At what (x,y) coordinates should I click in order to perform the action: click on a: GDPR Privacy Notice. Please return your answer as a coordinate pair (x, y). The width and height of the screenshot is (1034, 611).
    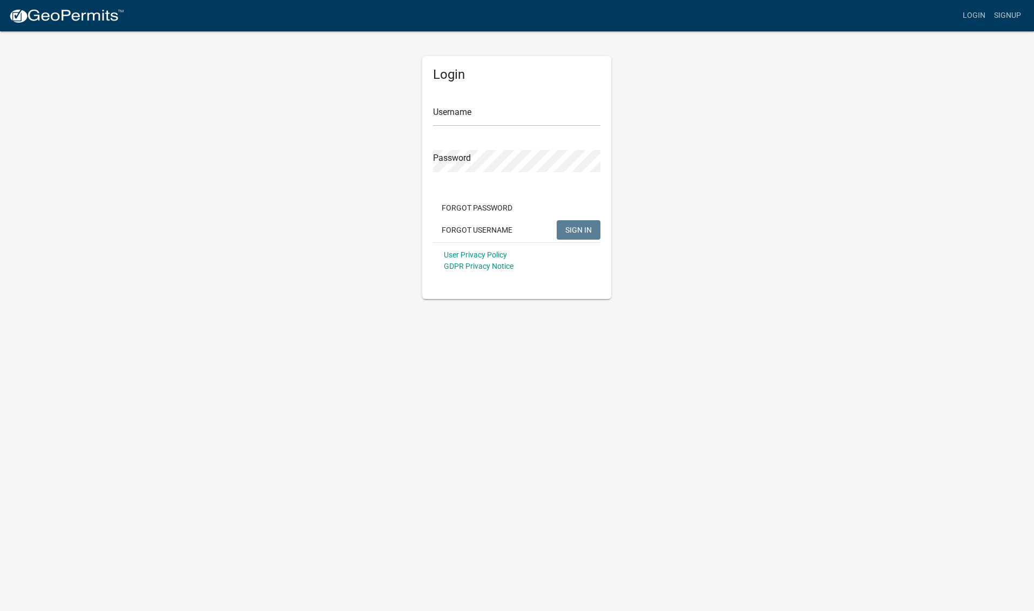
    Looking at the image, I should click on (479, 266).